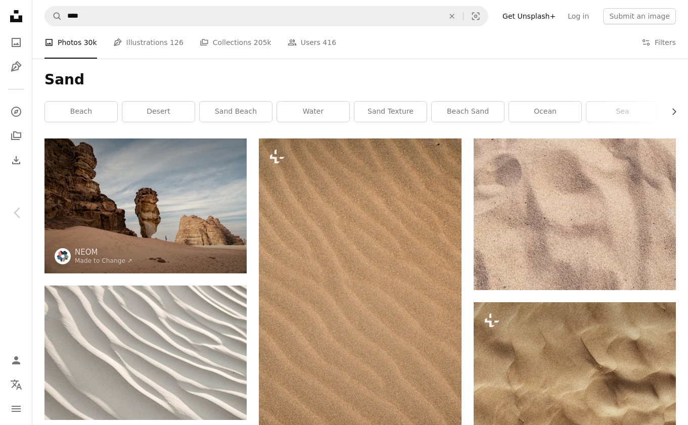 Image resolution: width=688 pixels, height=425 pixels. I want to click on a: Made to Change ↗, so click(104, 261).